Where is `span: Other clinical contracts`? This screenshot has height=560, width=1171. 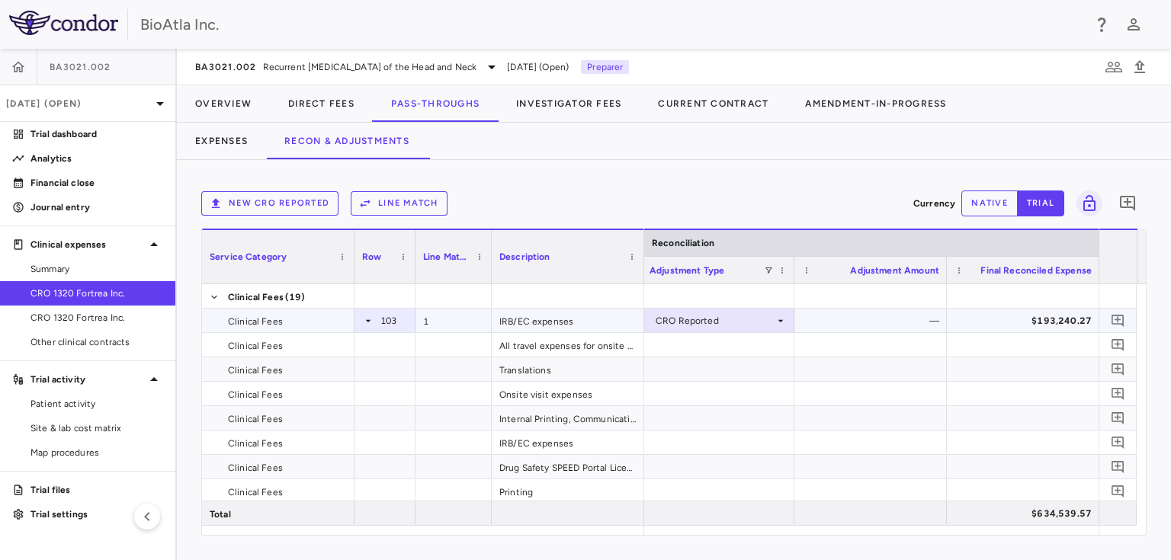
span: Other clinical contracts is located at coordinates (97, 342).